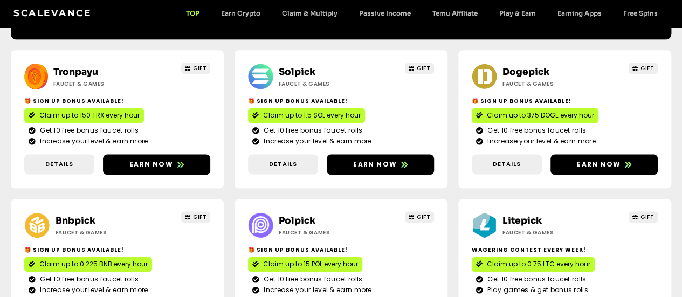 The width and height of the screenshot is (682, 297). I want to click on span: Claim up to 15 POL every hour, so click(310, 264).